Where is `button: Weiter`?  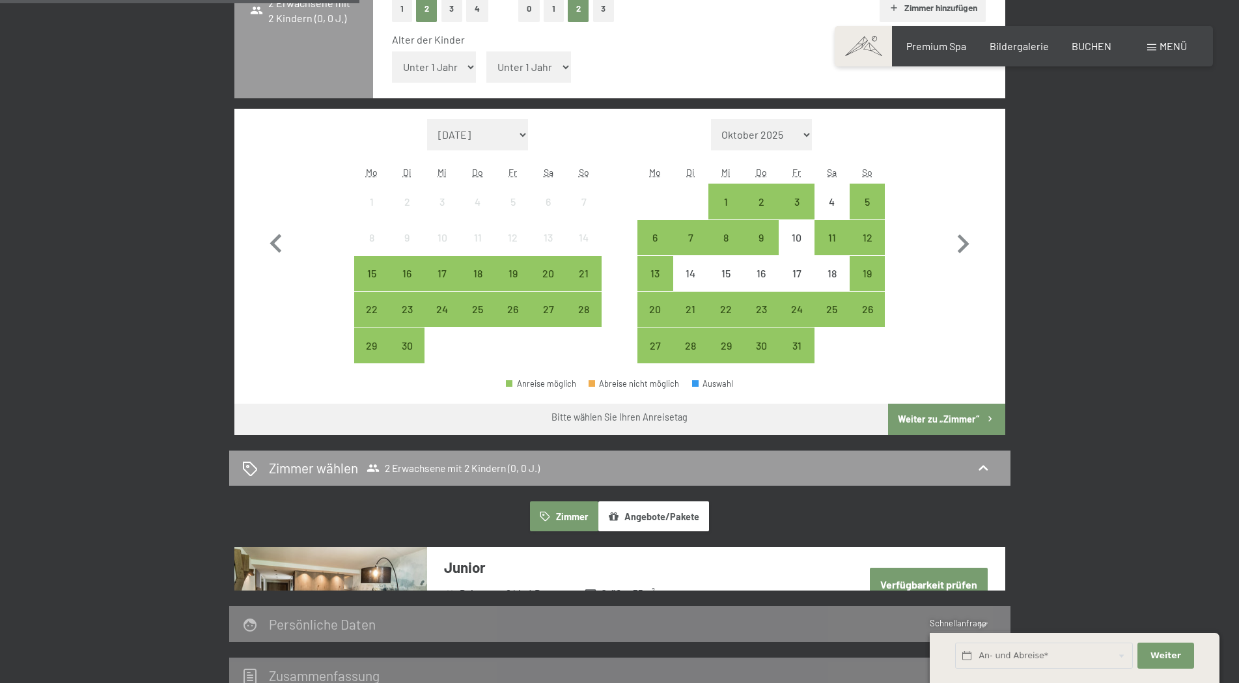 button: Weiter is located at coordinates (1166, 656).